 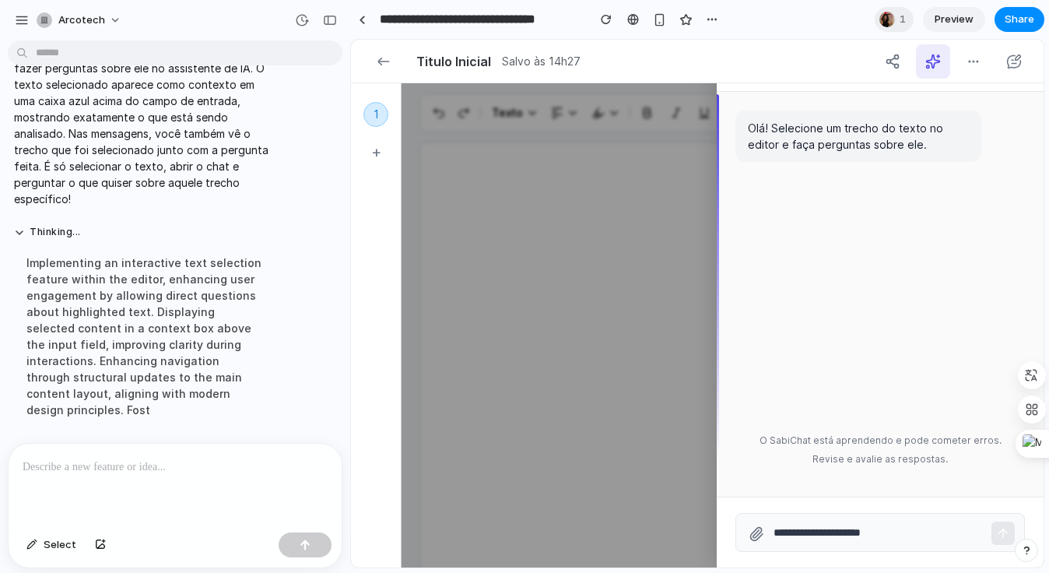 I want to click on button: Share, so click(x=1020, y=19).